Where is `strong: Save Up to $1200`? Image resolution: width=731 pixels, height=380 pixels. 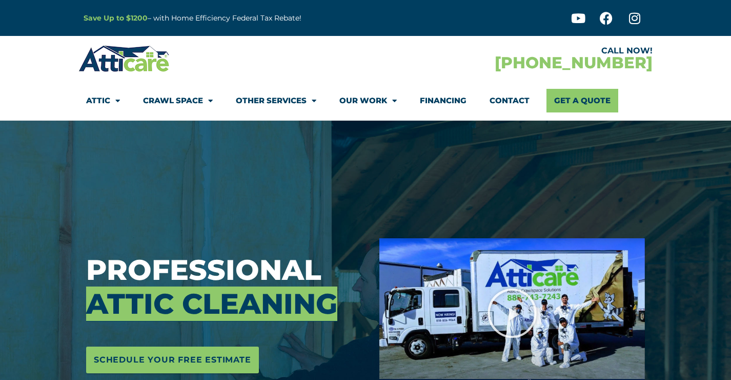 strong: Save Up to $1200 is located at coordinates (115, 18).